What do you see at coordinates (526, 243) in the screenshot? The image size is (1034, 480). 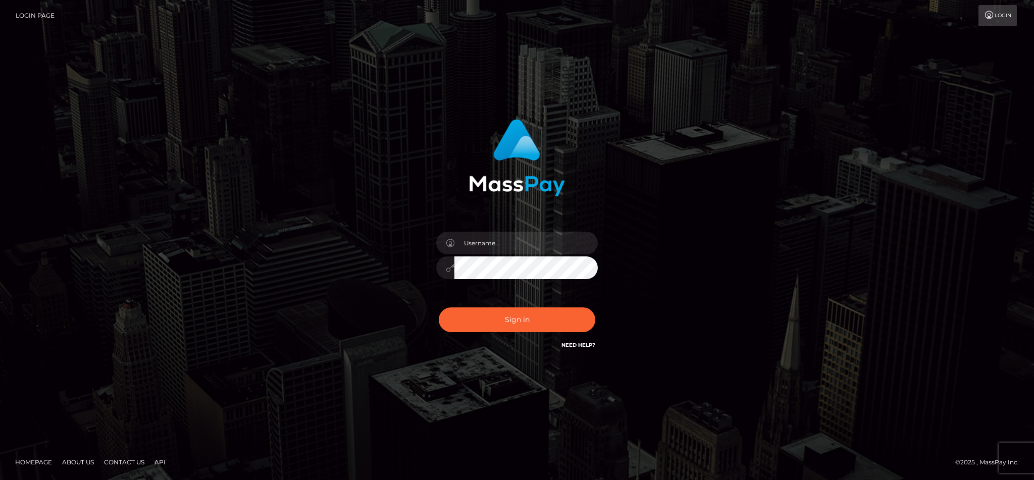 I see `input: Username...` at bounding box center [526, 243].